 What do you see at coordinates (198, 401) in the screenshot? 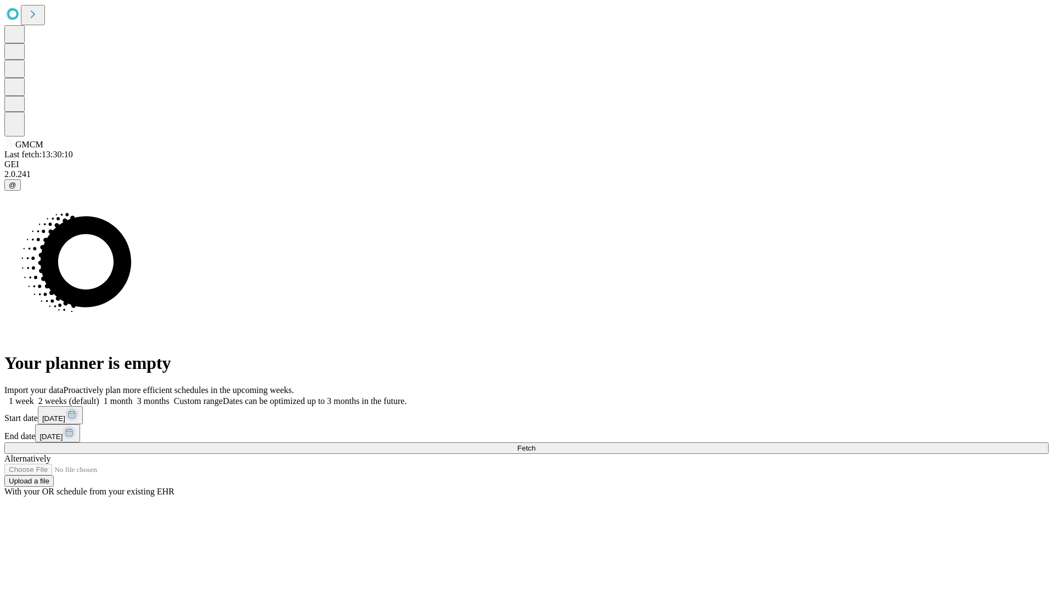
I see `span: Custom range` at bounding box center [198, 401].